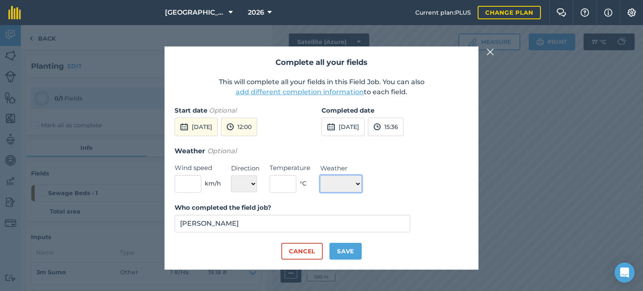  I want to click on span: Current plan : PLUS, so click(443, 13).